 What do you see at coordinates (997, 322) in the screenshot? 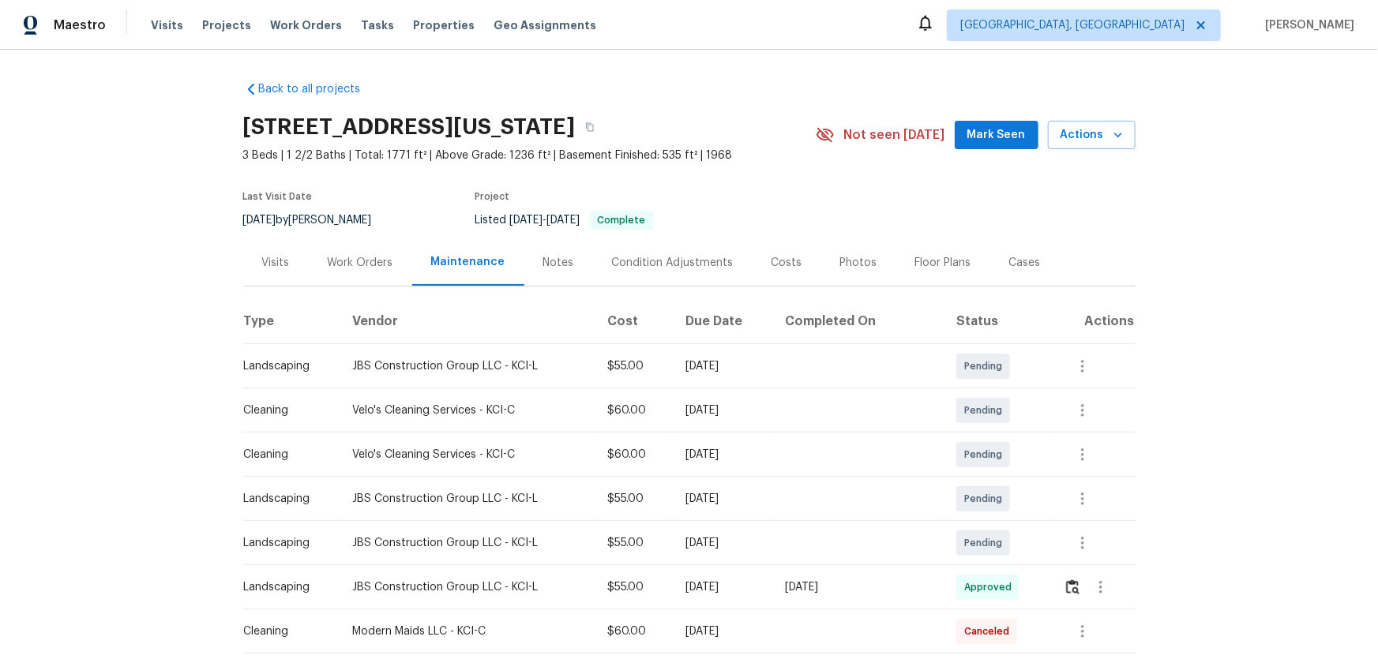
I see `th: Status` at bounding box center [997, 322].